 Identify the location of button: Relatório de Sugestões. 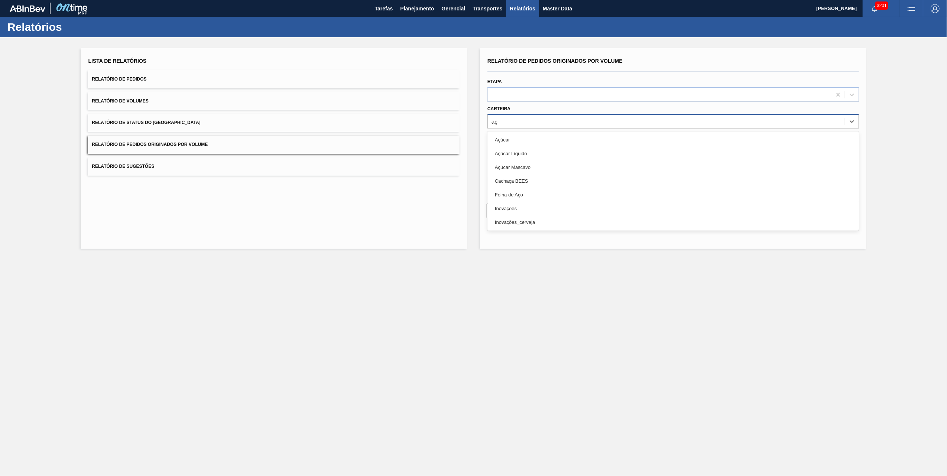
(274, 166).